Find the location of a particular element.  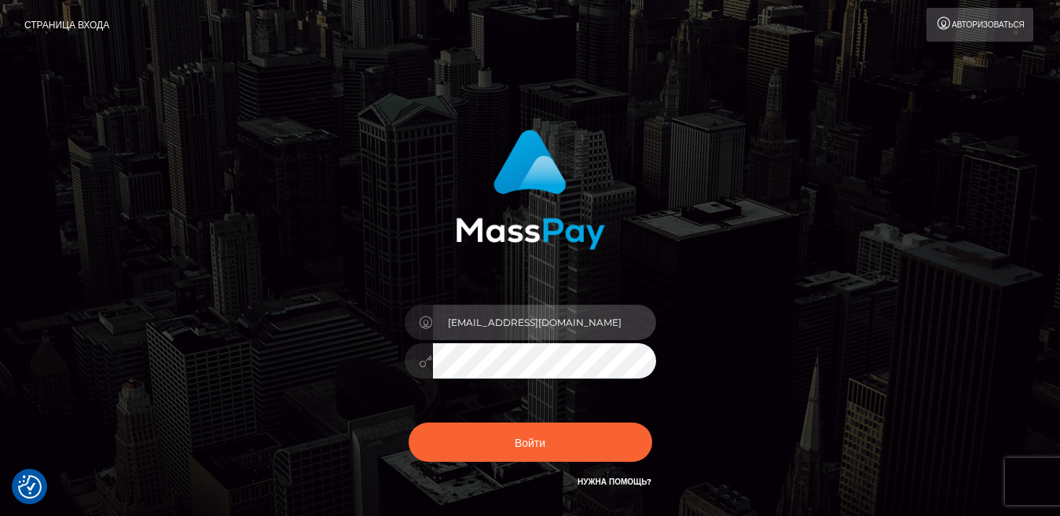

a: Нужна помощь? is located at coordinates (614, 482).